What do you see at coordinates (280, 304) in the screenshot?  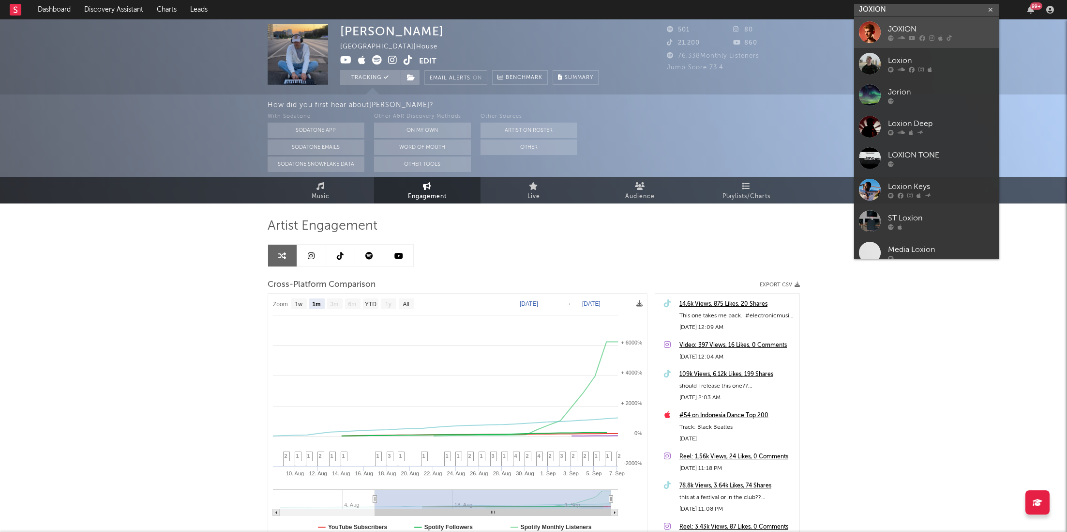 I see `text: Zoom` at bounding box center [280, 304].